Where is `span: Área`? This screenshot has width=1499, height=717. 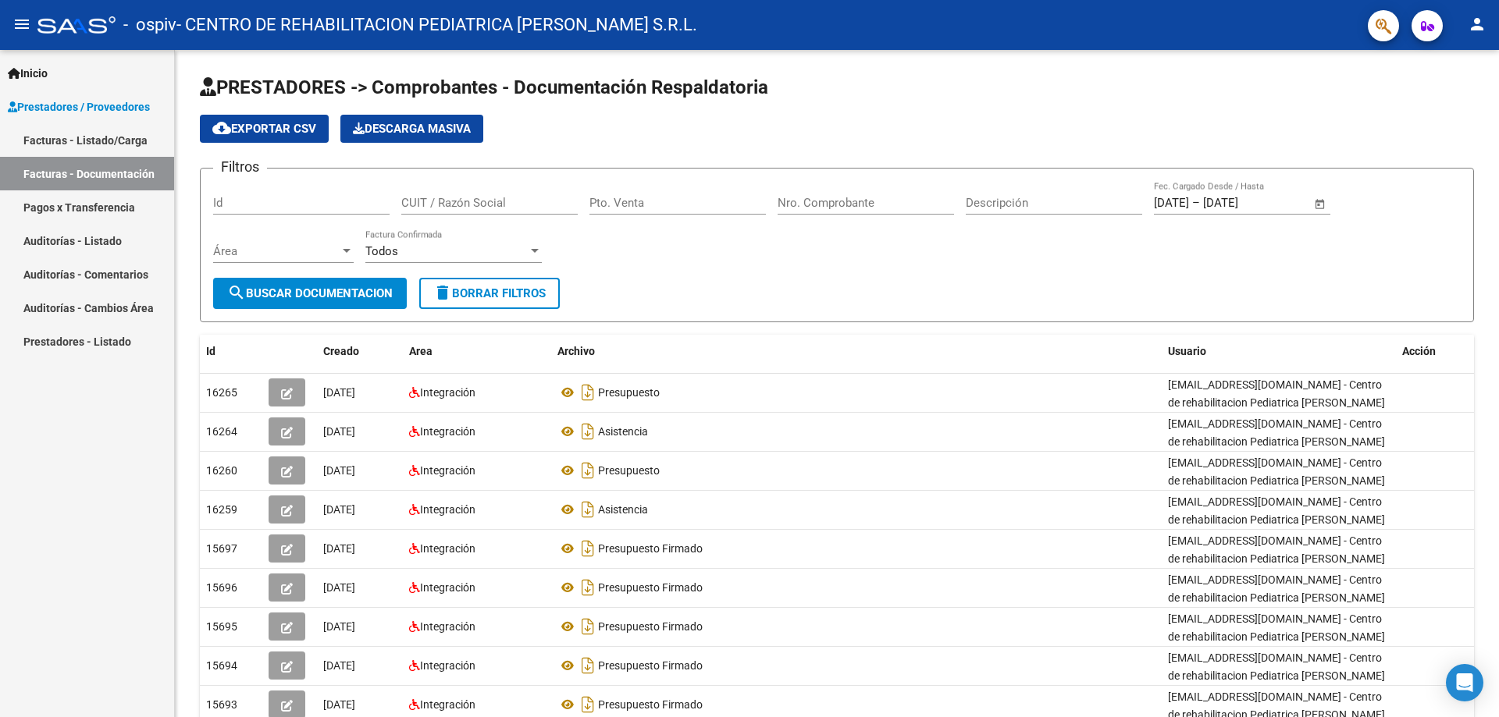
span: Área is located at coordinates (276, 251).